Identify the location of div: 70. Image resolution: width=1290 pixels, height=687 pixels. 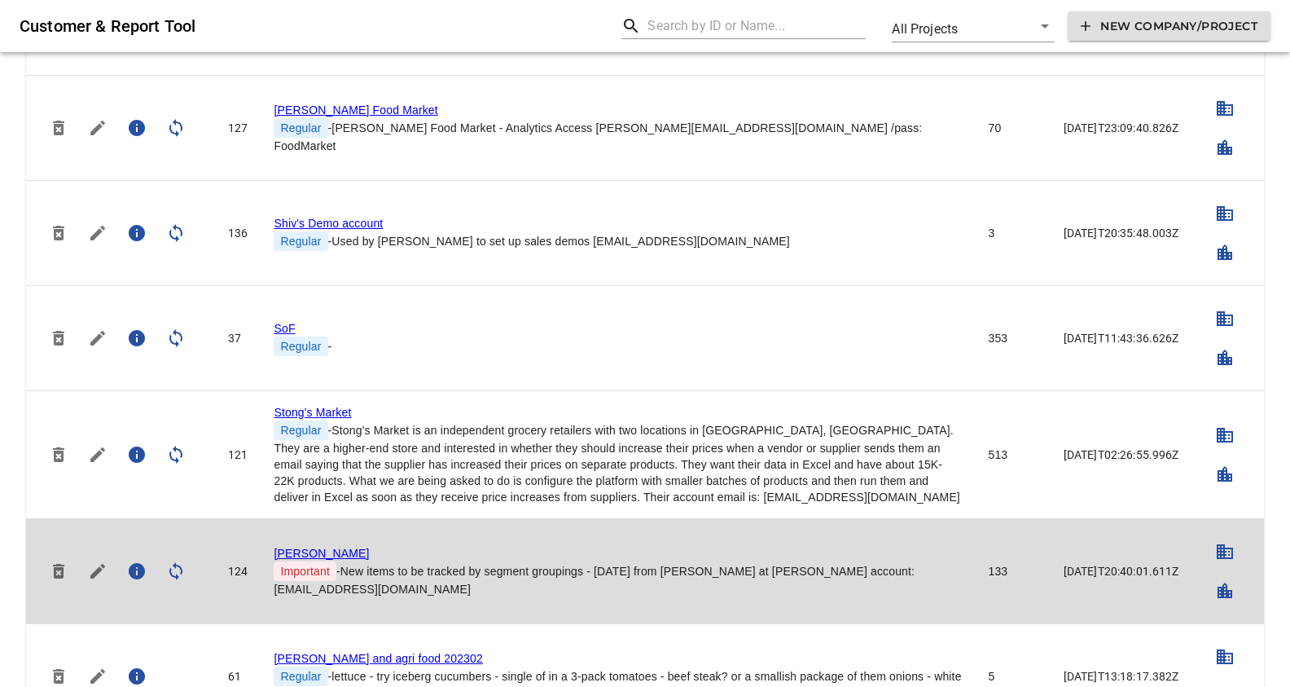
(1012, 128).